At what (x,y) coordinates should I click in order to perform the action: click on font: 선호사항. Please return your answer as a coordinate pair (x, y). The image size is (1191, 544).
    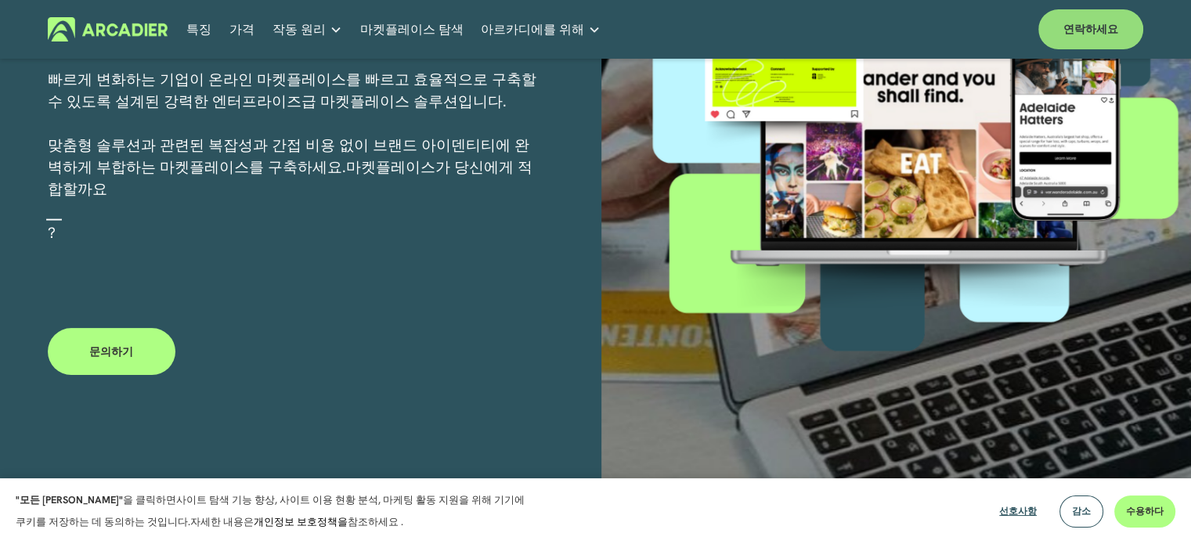
    Looking at the image, I should click on (1018, 511).